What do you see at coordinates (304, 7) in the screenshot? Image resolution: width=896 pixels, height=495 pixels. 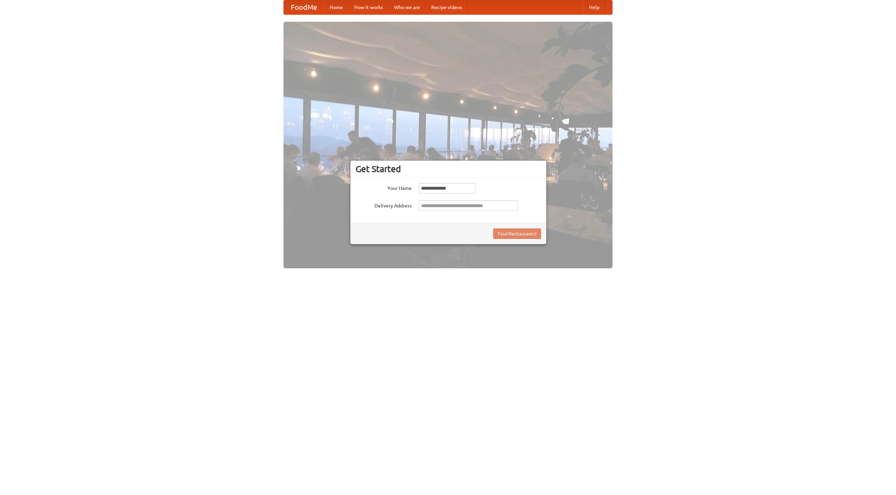 I see `a: FoodMe` at bounding box center [304, 7].